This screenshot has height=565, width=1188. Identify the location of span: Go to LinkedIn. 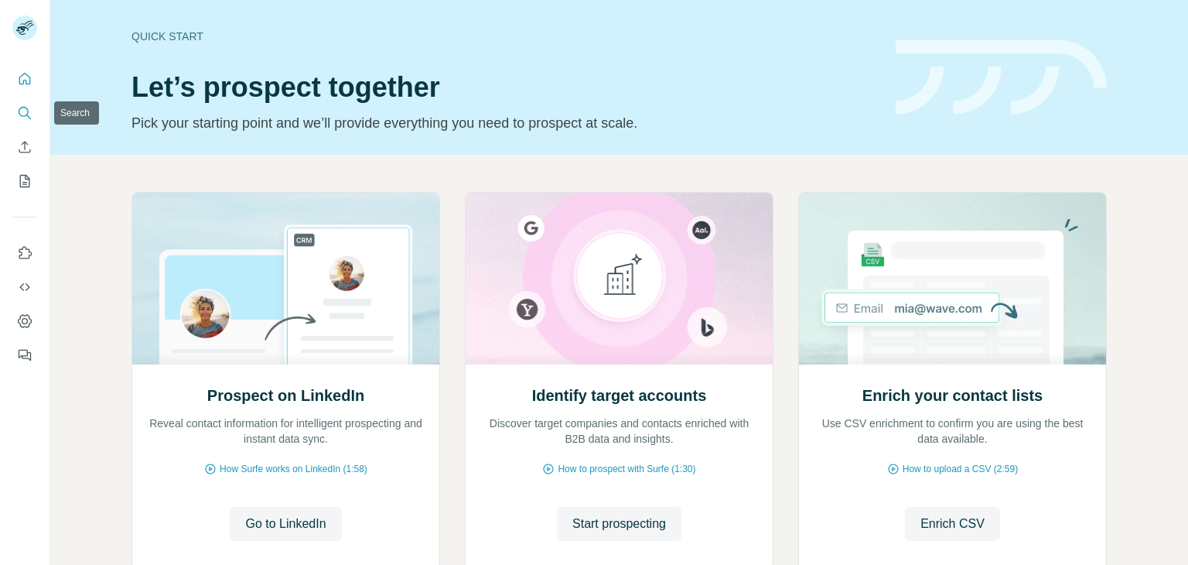
(285, 524).